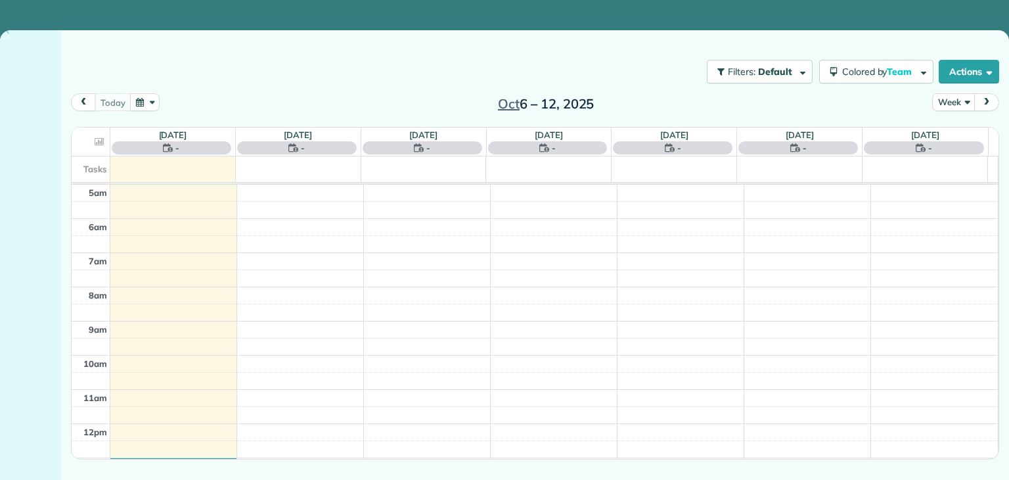  What do you see at coordinates (742, 72) in the screenshot?
I see `span: Filters:` at bounding box center [742, 72].